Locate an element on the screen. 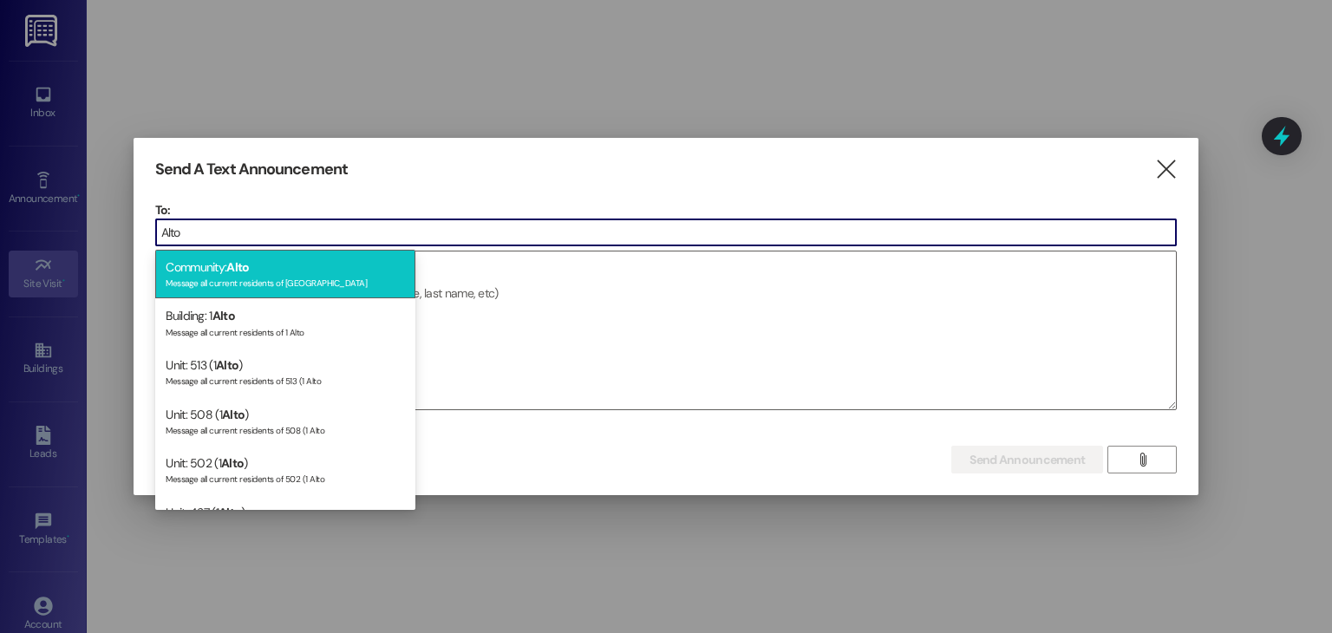 The height and width of the screenshot is (633, 1332). div: Message all current residents of 513 (1 Alto is located at coordinates (285, 379).